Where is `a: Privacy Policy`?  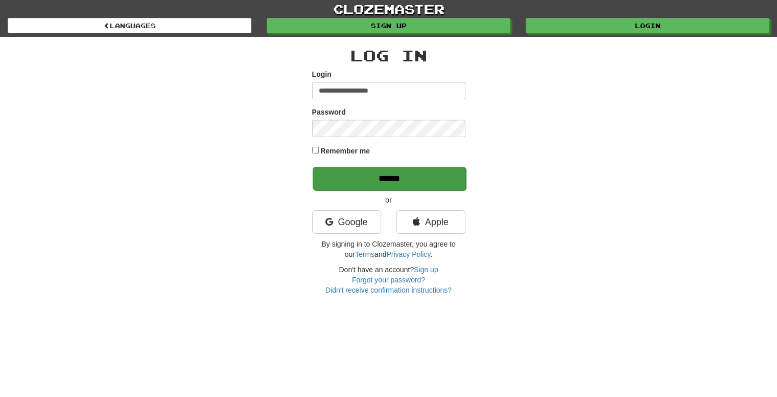
a: Privacy Policy is located at coordinates (408, 254).